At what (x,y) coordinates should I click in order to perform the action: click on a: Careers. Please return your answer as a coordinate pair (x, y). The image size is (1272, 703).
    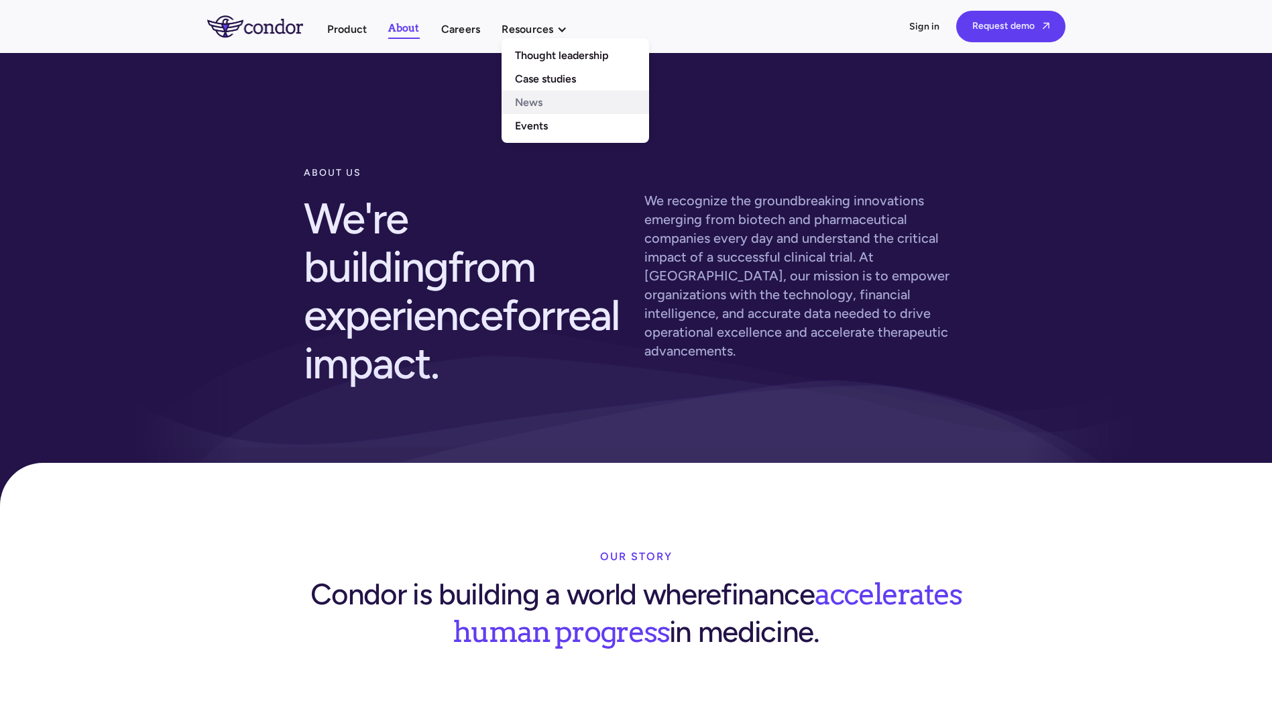
    Looking at the image, I should click on (461, 29).